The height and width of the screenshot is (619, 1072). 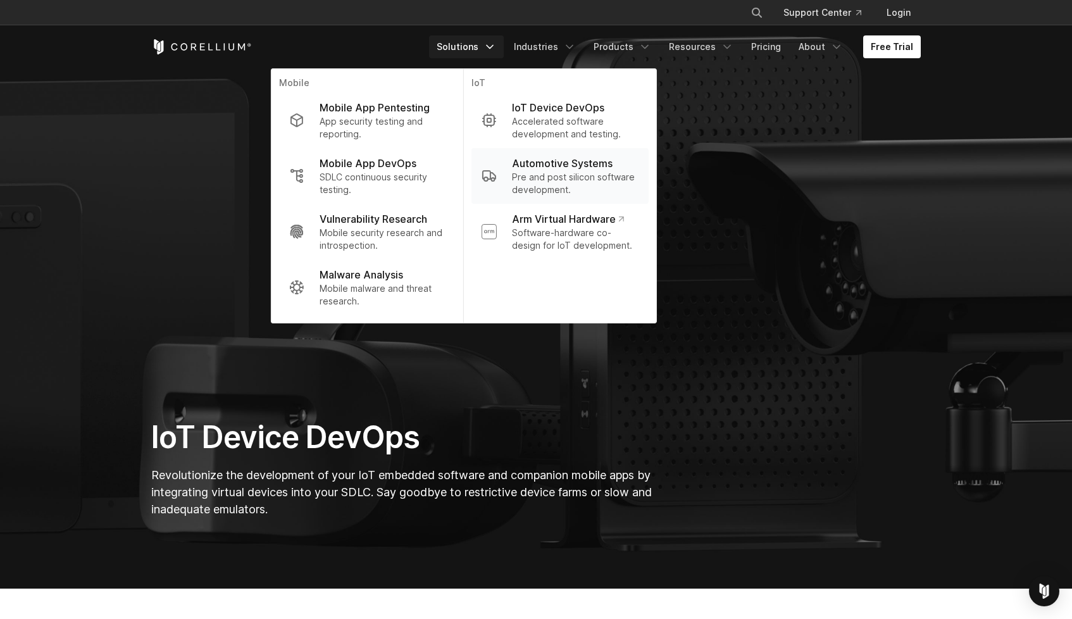 What do you see at coordinates (766, 47) in the screenshot?
I see `a: Pricing` at bounding box center [766, 47].